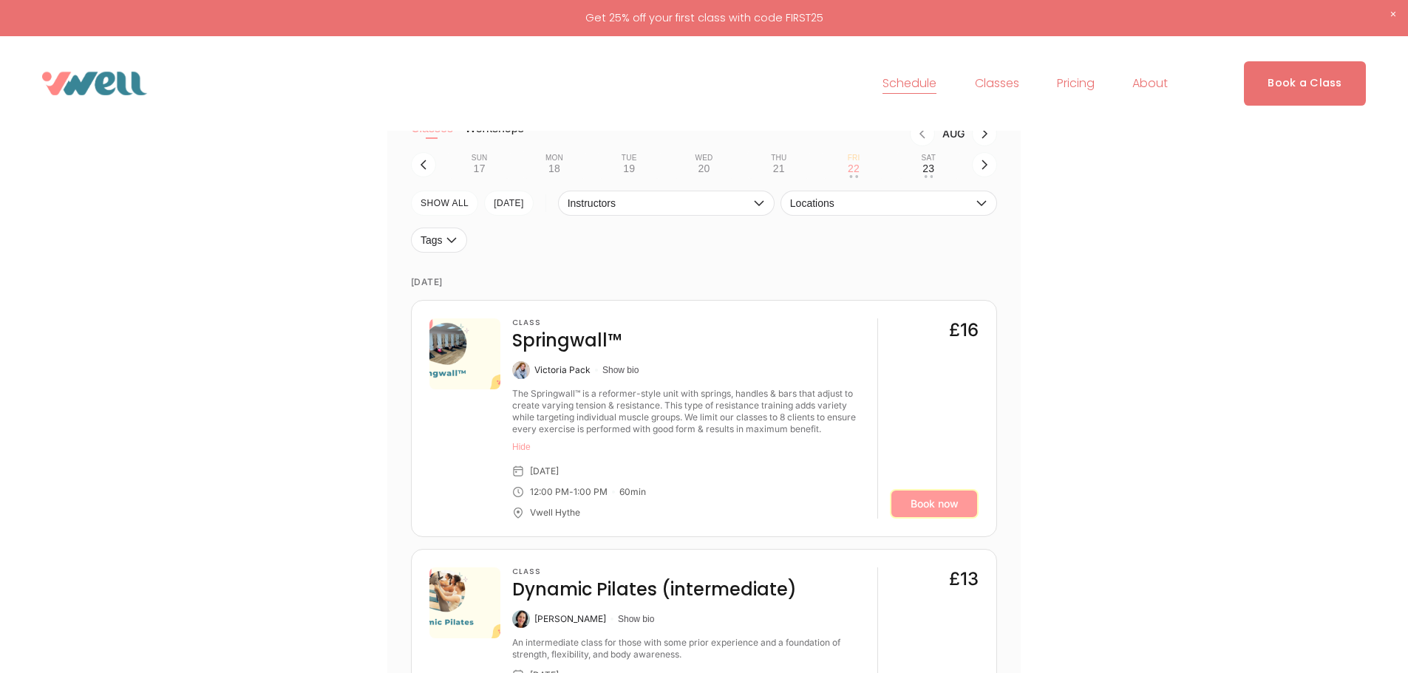 The height and width of the screenshot is (673, 1408). What do you see at coordinates (567, 341) in the screenshot?
I see `h4: Springwall™` at bounding box center [567, 341].